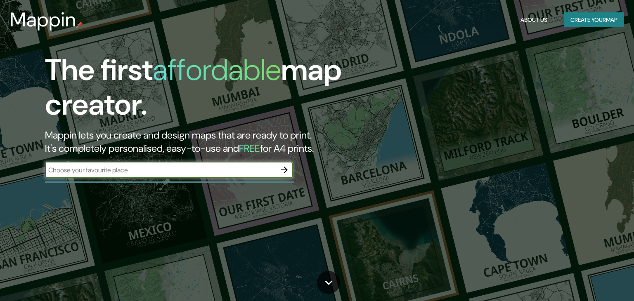  What do you see at coordinates (594, 20) in the screenshot?
I see `button: Create yourmap` at bounding box center [594, 20].